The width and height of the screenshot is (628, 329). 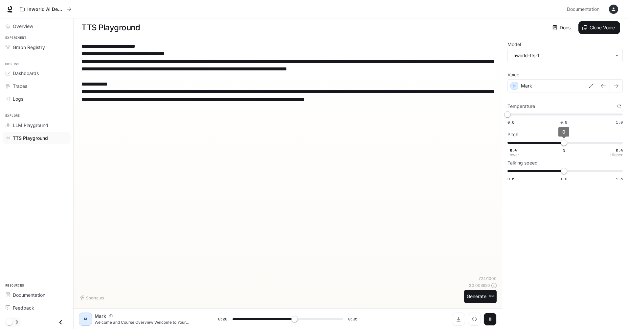 I want to click on span: Dark mode toggle, so click(x=9, y=321).